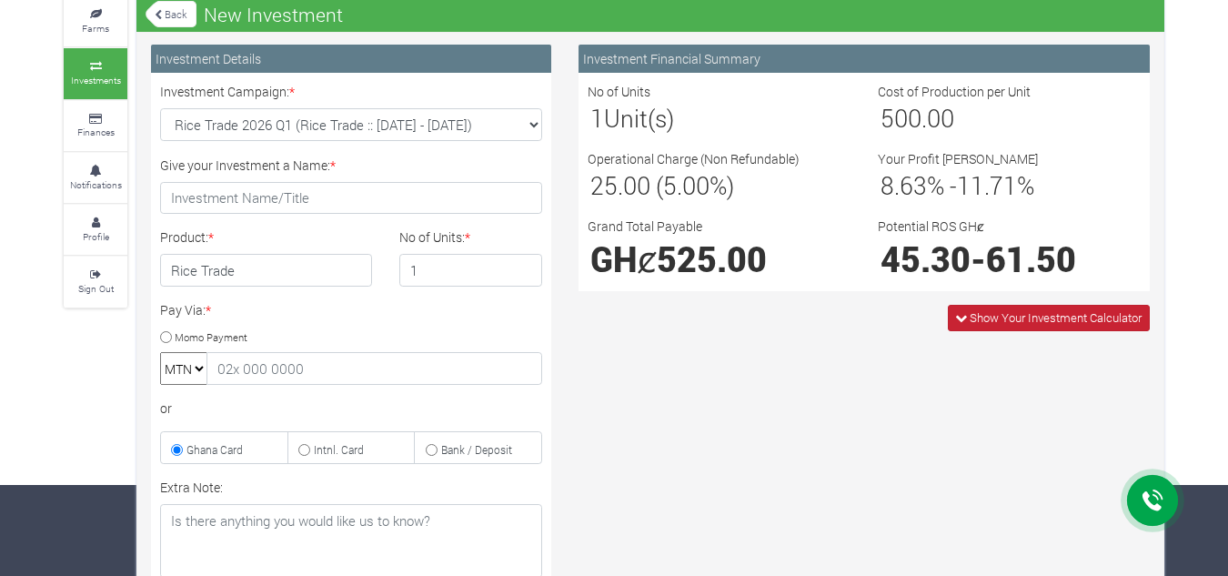 The image size is (1228, 576). Describe the element at coordinates (374, 368) in the screenshot. I see `input: 02x 000 0000` at that location.